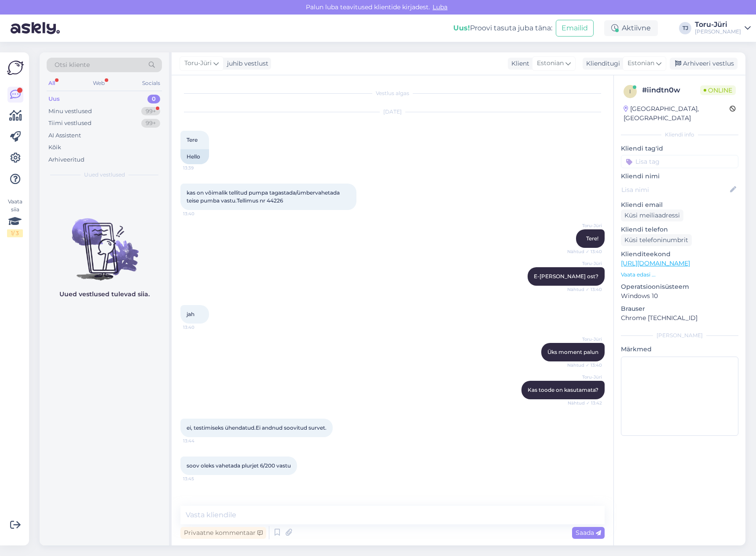 Image resolution: width=756 pixels, height=556 pixels. Describe the element at coordinates (99, 83) in the screenshot. I see `div: Web` at that location.